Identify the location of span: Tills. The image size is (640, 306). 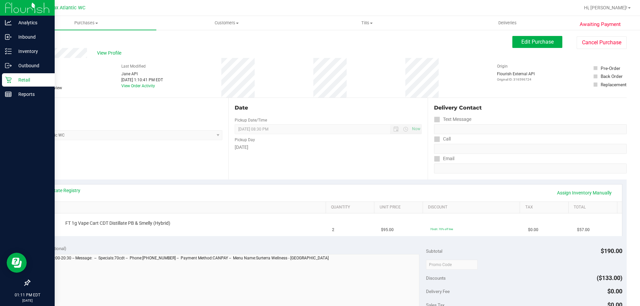
(366, 23).